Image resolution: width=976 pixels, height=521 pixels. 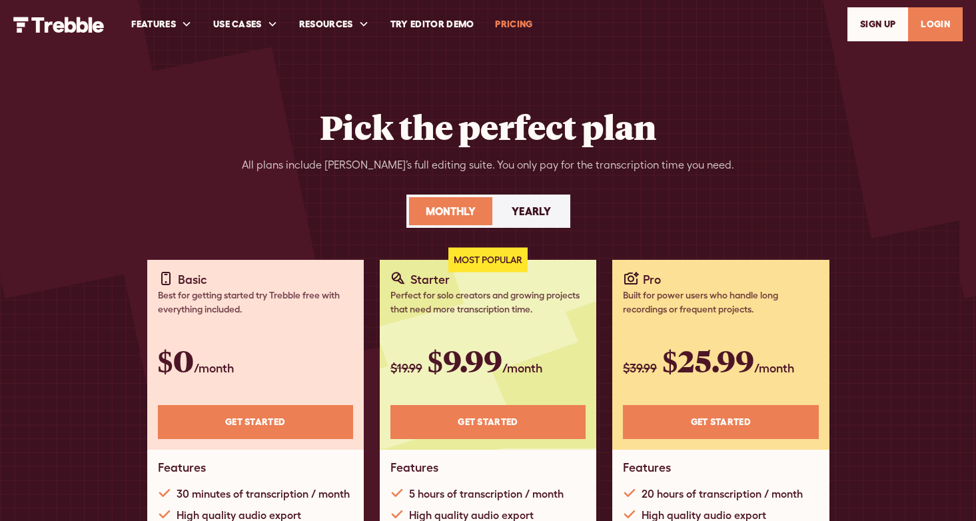 What do you see at coordinates (176, 361) in the screenshot?
I see `span: $0` at bounding box center [176, 361].